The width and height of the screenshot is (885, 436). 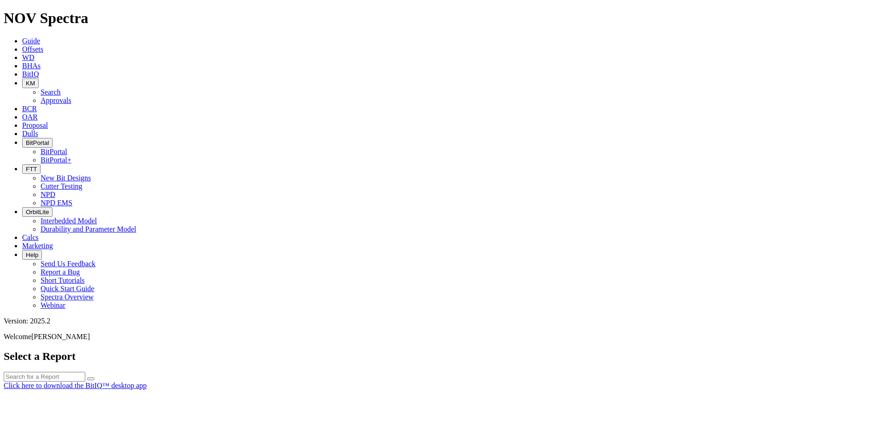 What do you see at coordinates (35, 125) in the screenshot?
I see `a: Proposal` at bounding box center [35, 125].